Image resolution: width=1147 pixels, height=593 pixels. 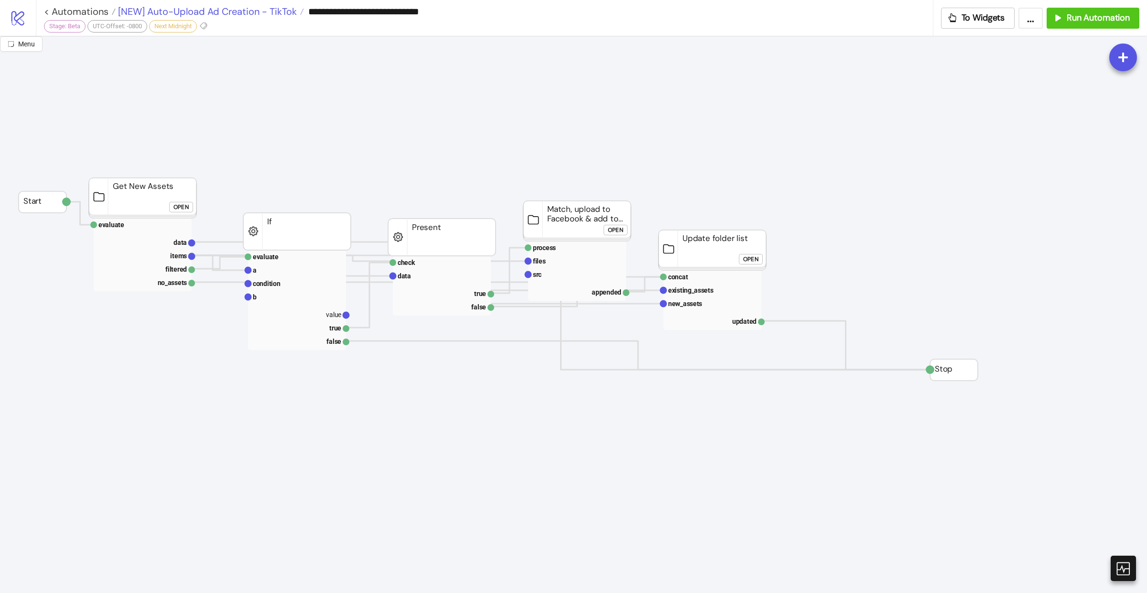 What do you see at coordinates (691, 290) in the screenshot?
I see `text: existing_assets` at bounding box center [691, 290].